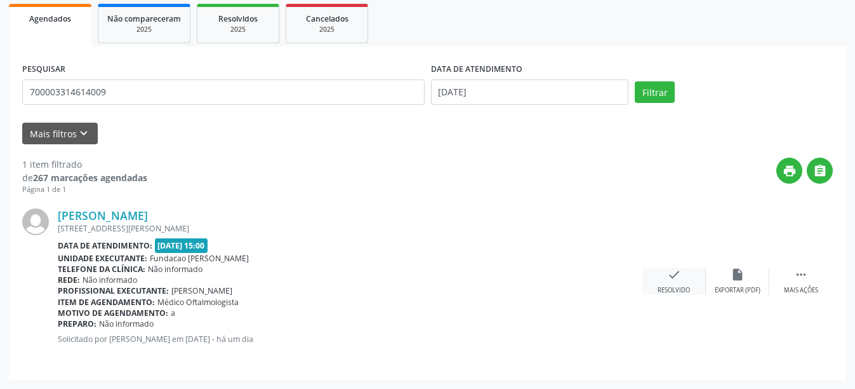 Image resolution: width=855 pixels, height=389 pixels. What do you see at coordinates (530, 92) in the screenshot?
I see `input: Selecione um intervalo` at bounding box center [530, 92].